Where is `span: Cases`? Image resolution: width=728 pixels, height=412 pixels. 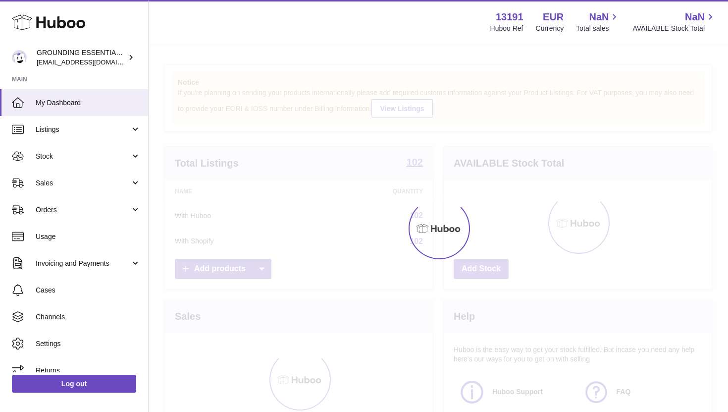 span: Cases is located at coordinates (88, 290).